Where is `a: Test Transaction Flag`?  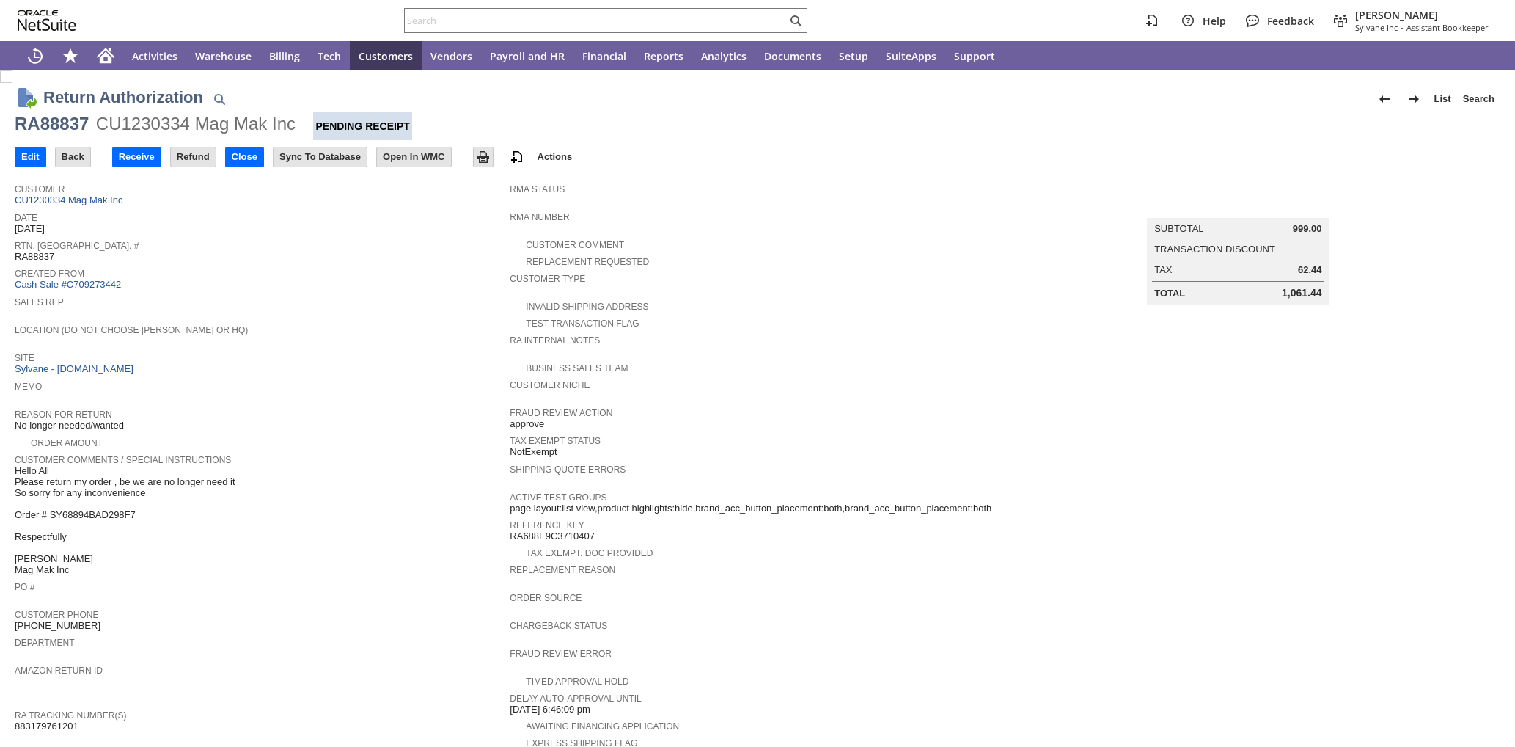 a: Test Transaction Flag is located at coordinates (582, 323).